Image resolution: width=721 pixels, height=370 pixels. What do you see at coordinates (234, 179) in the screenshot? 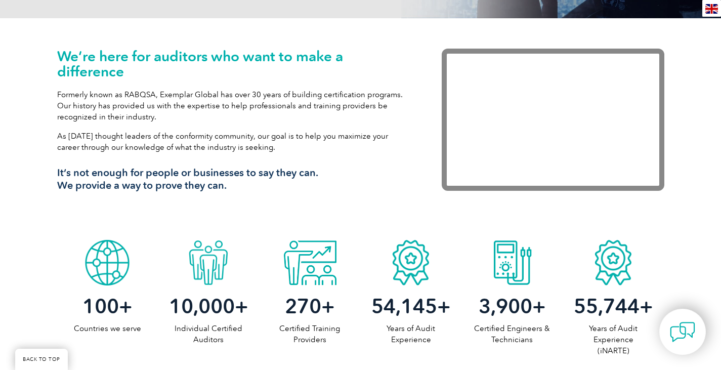
I see `h3: It’s not enough for people or businesses to say they can. We provide a way to prove they can.` at bounding box center [234, 179].